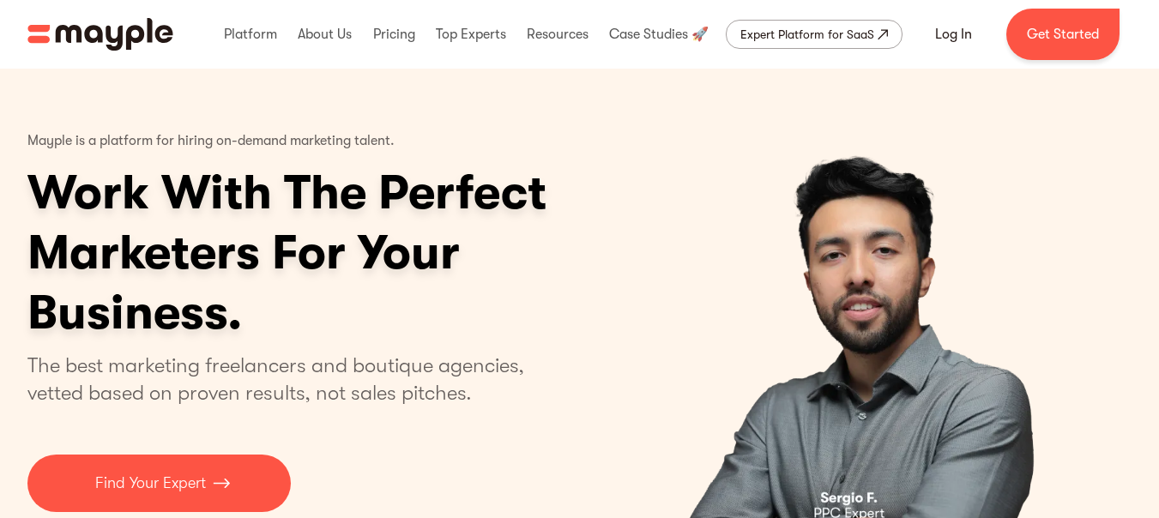  Describe the element at coordinates (150, 483) in the screenshot. I see `p: Find Your Expert` at that location.